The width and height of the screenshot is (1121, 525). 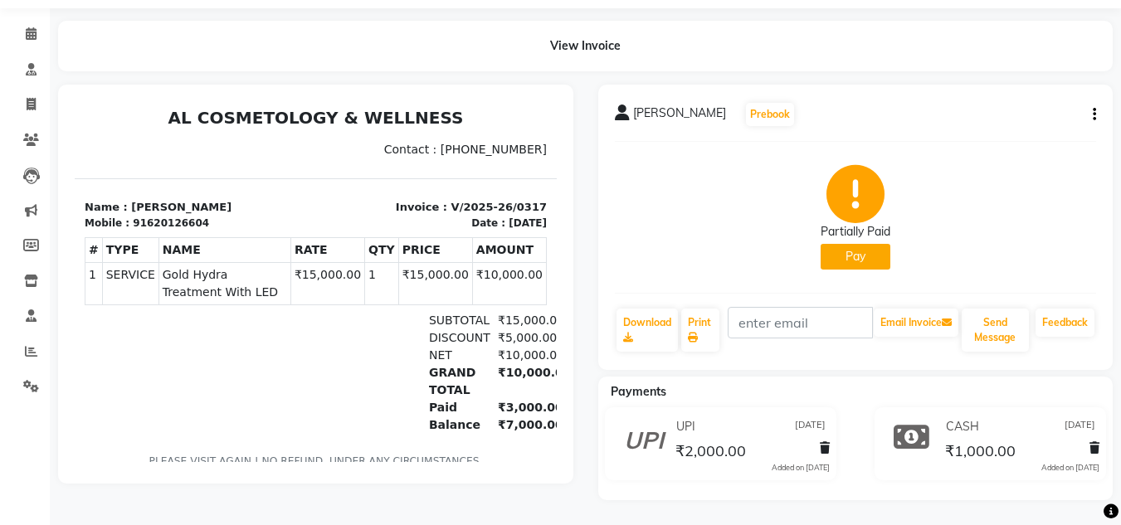 What do you see at coordinates (56, 182) in the screenshot?
I see `td: SERVICE` at bounding box center [56, 182].